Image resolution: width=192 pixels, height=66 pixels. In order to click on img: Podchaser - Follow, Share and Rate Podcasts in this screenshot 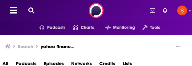, I will do `click(96, 10)`.